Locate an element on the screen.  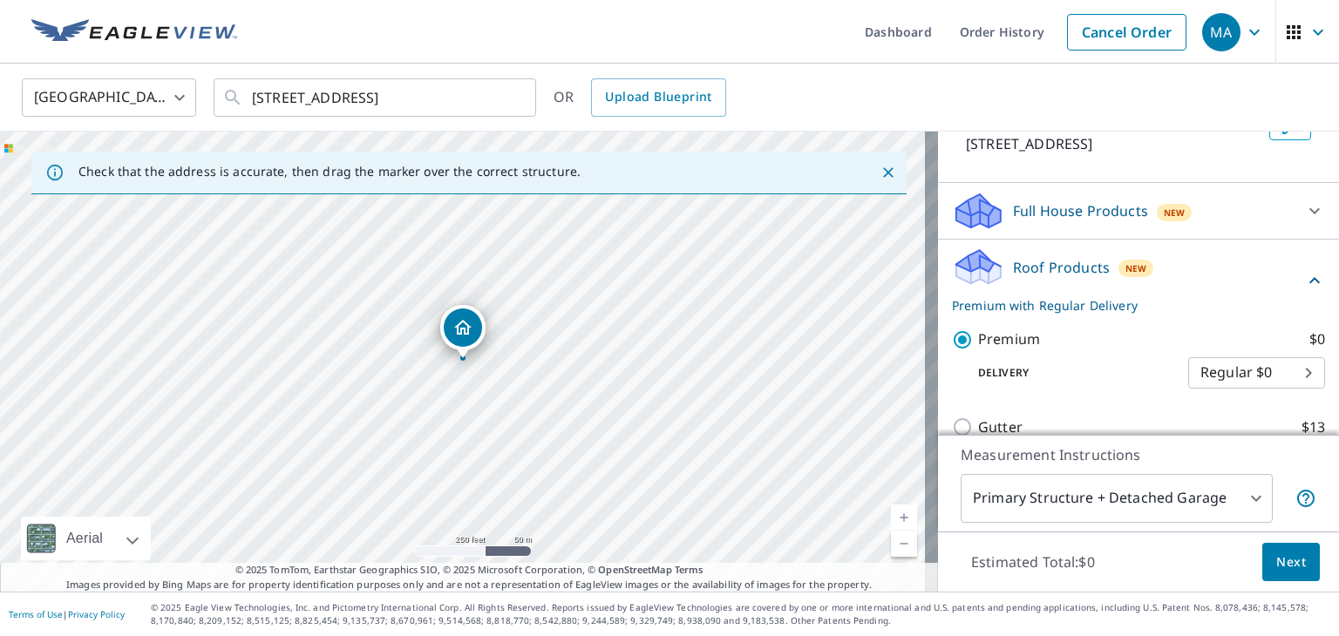
span: Your report will include the primary structure and a detached garage if one exists. is located at coordinates (1306, 499).